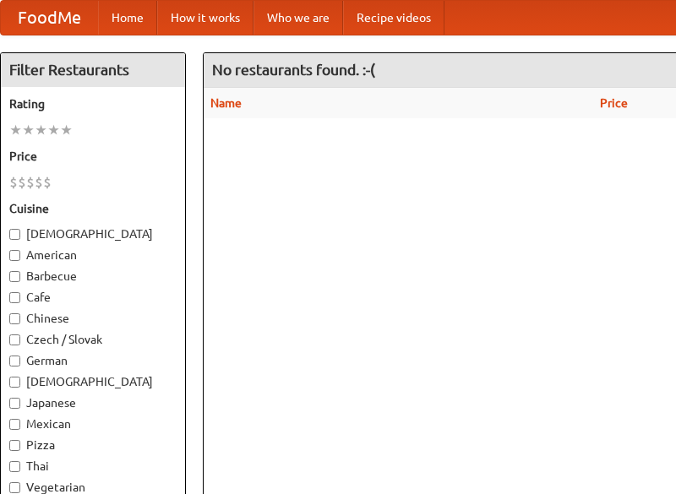 Image resolution: width=676 pixels, height=494 pixels. Describe the element at coordinates (14, 340) in the screenshot. I see `input: Czech / Slovak` at that location.